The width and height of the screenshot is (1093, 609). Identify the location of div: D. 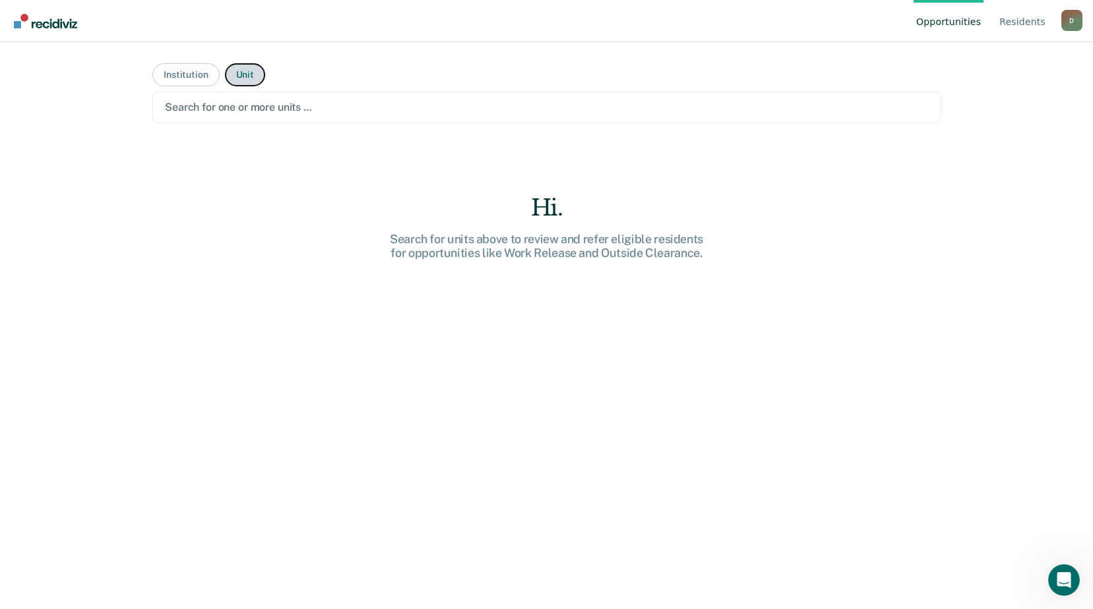
(1072, 20).